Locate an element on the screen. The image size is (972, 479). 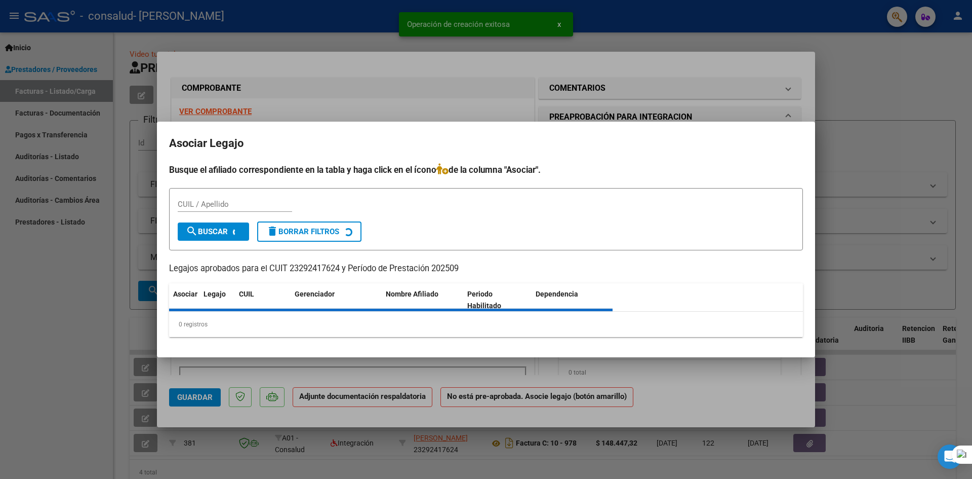
button: Buscar is located at coordinates (213, 231).